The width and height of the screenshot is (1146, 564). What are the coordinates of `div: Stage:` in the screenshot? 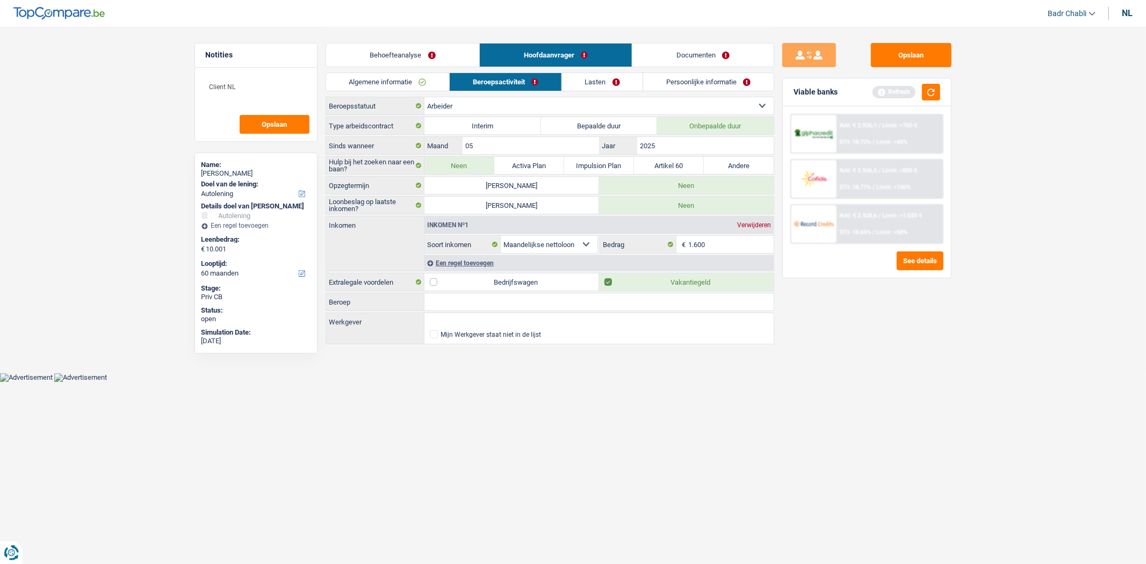 It's located at (256, 289).